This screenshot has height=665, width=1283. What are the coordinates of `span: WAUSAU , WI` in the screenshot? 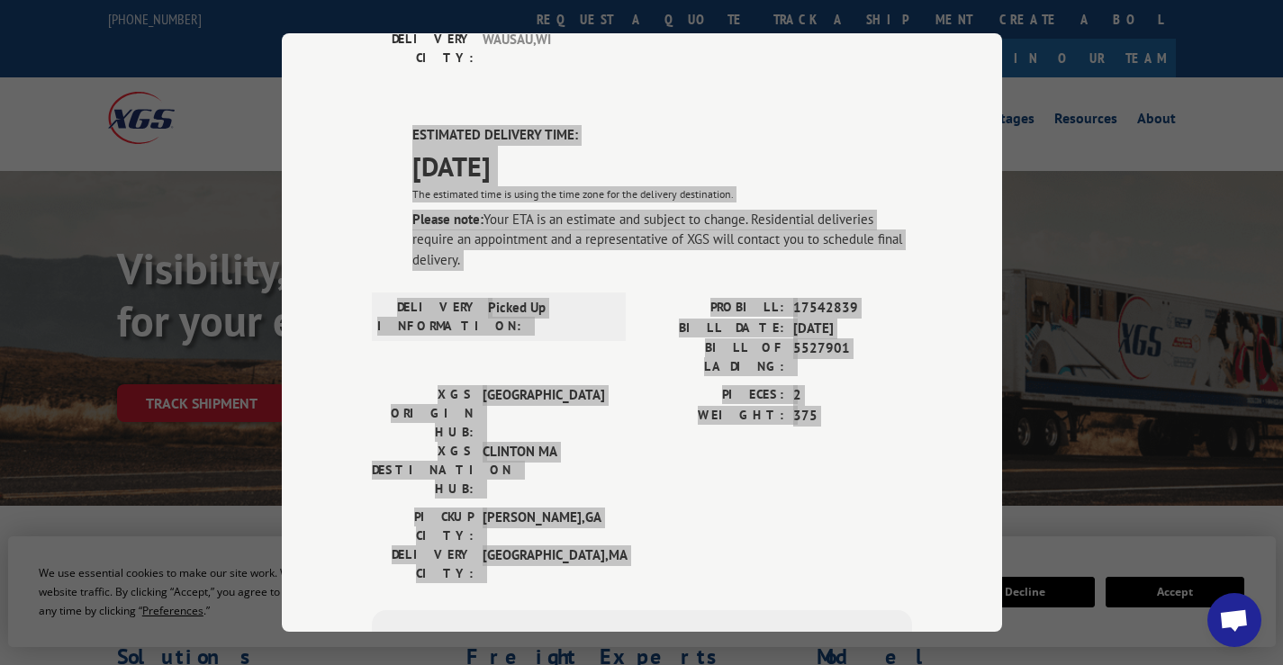 It's located at (543, 49).